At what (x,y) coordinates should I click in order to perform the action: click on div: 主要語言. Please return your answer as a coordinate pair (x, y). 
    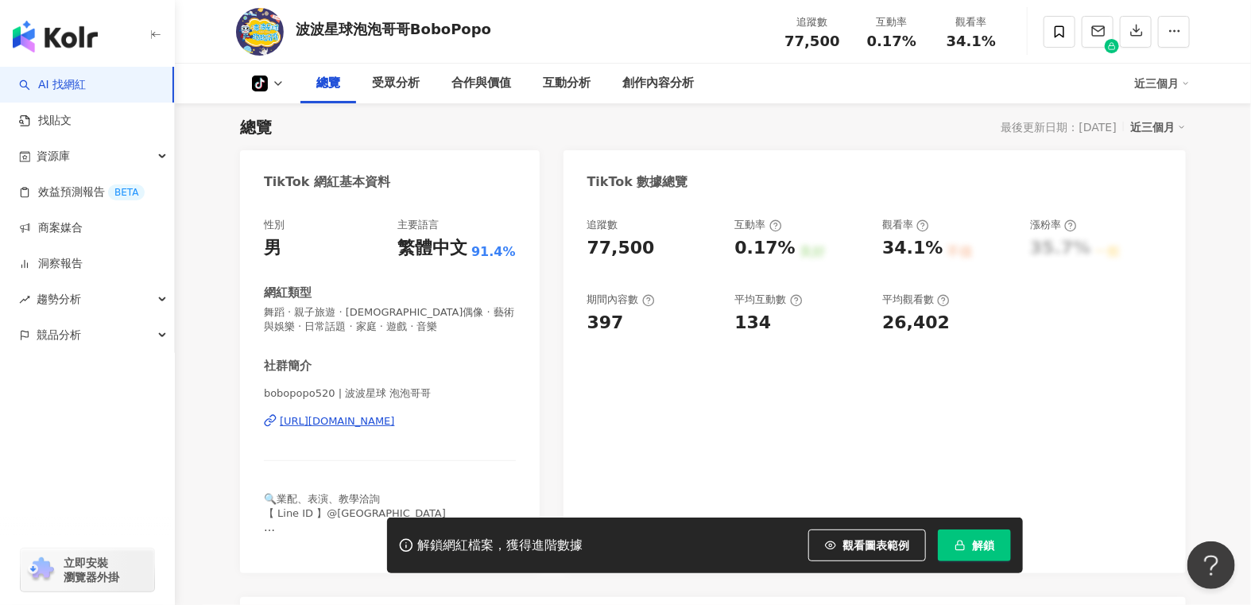
    Looking at the image, I should click on (418, 225).